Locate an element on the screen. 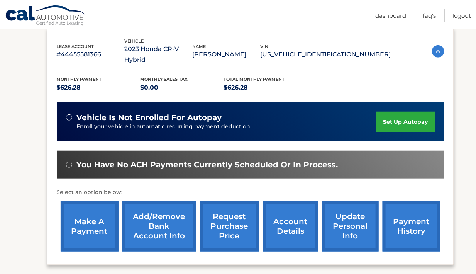 The width and height of the screenshot is (476, 274). span: Monthly Payment is located at coordinates (79, 79).